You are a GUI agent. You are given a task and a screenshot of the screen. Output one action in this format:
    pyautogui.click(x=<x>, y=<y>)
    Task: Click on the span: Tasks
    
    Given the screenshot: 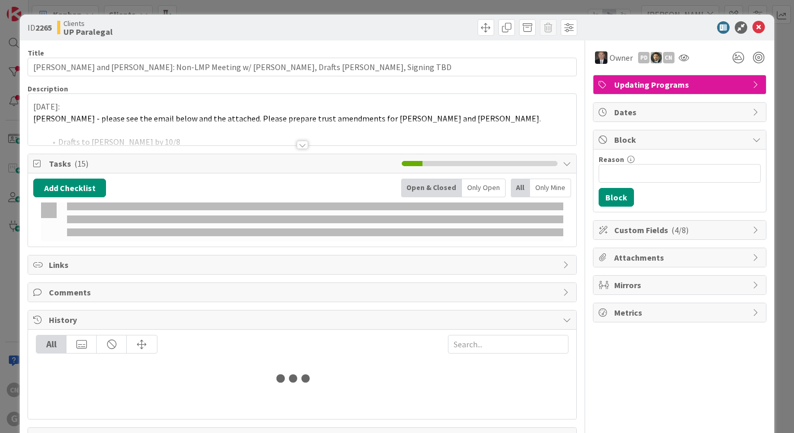 What is the action you would take?
    pyautogui.click(x=222, y=164)
    